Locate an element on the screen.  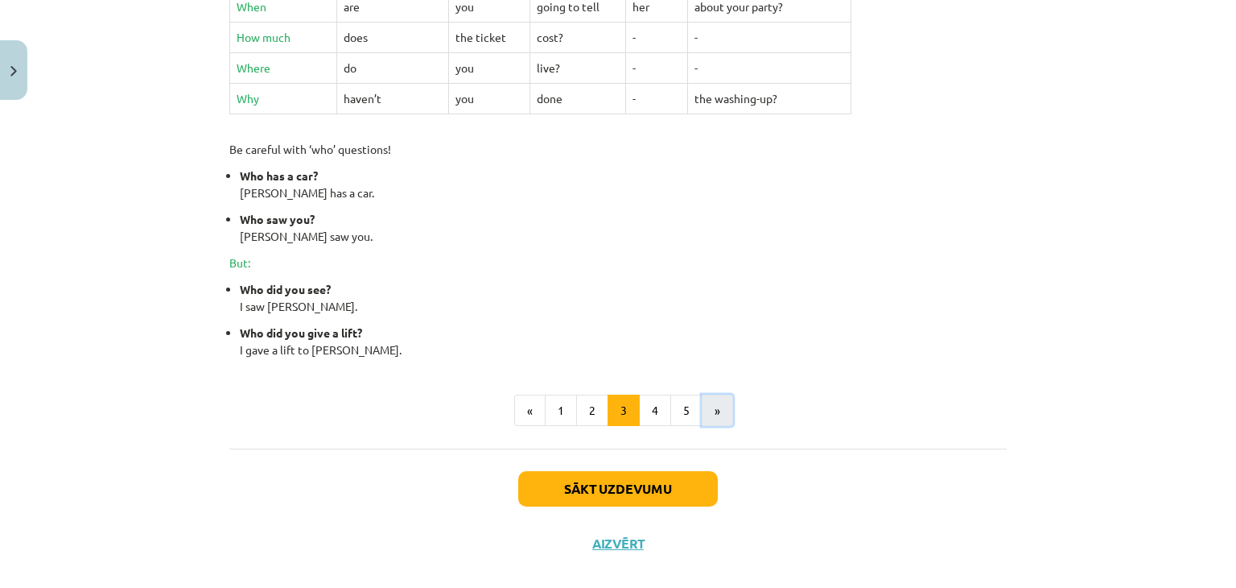
span: Why is located at coordinates (248, 98).